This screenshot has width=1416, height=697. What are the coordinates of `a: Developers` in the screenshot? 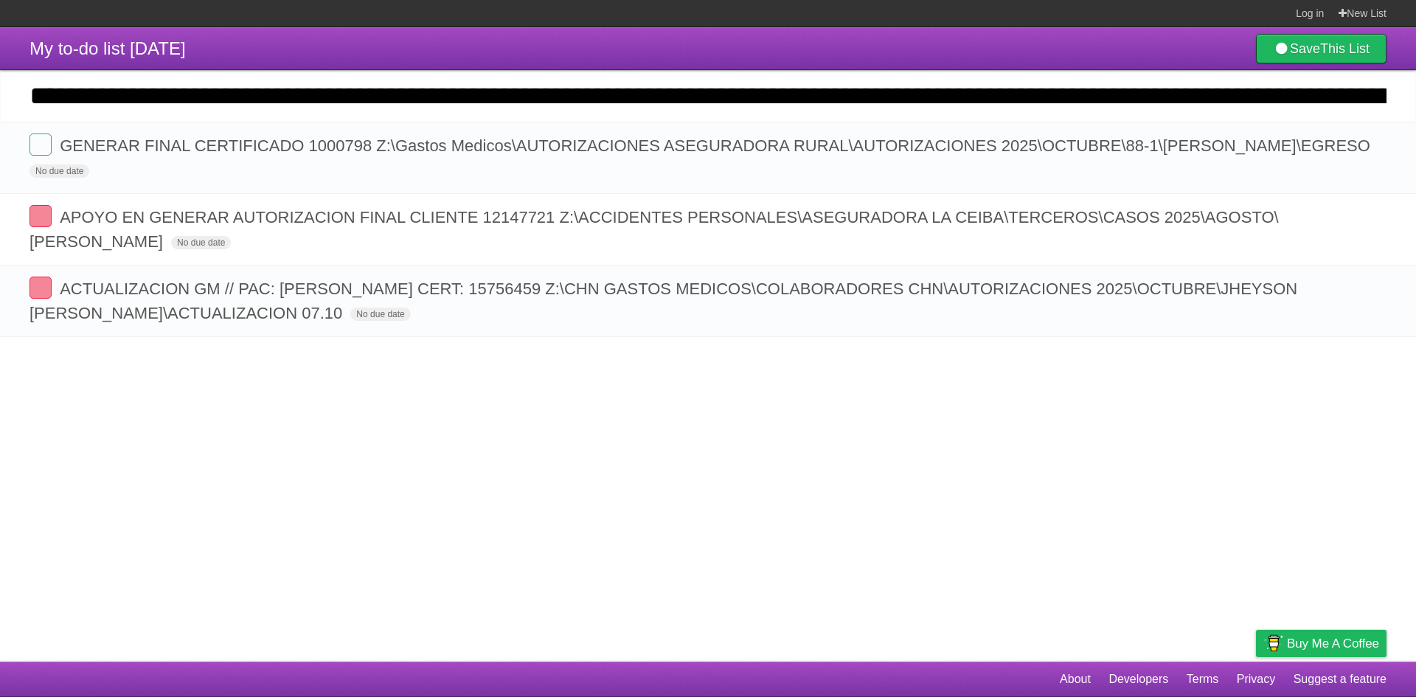 It's located at (1138, 679).